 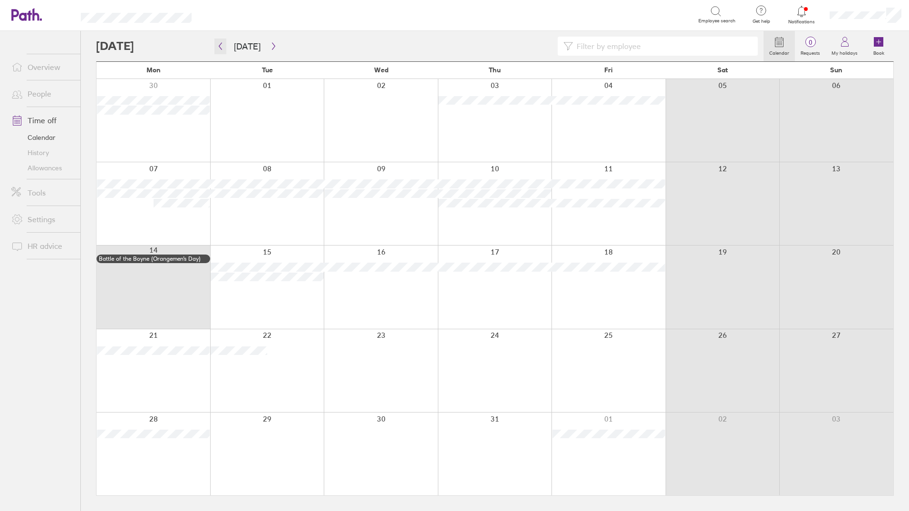 What do you see at coordinates (42, 193) in the screenshot?
I see `a: Tools` at bounding box center [42, 193].